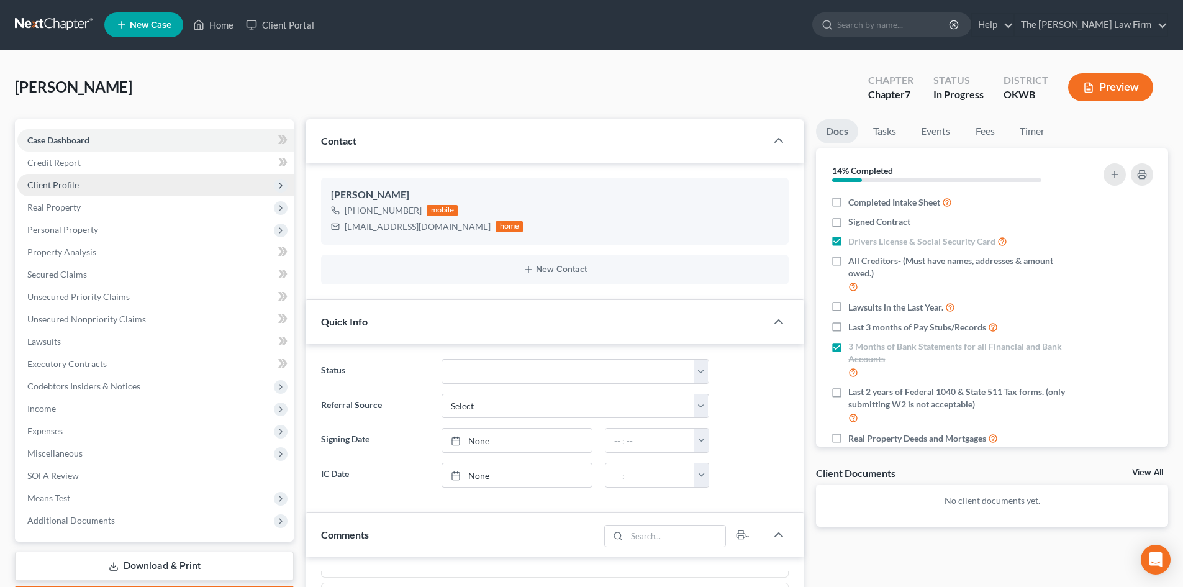 This screenshot has width=1183, height=587. What do you see at coordinates (555, 270) in the screenshot?
I see `button: New Contact` at bounding box center [555, 270].